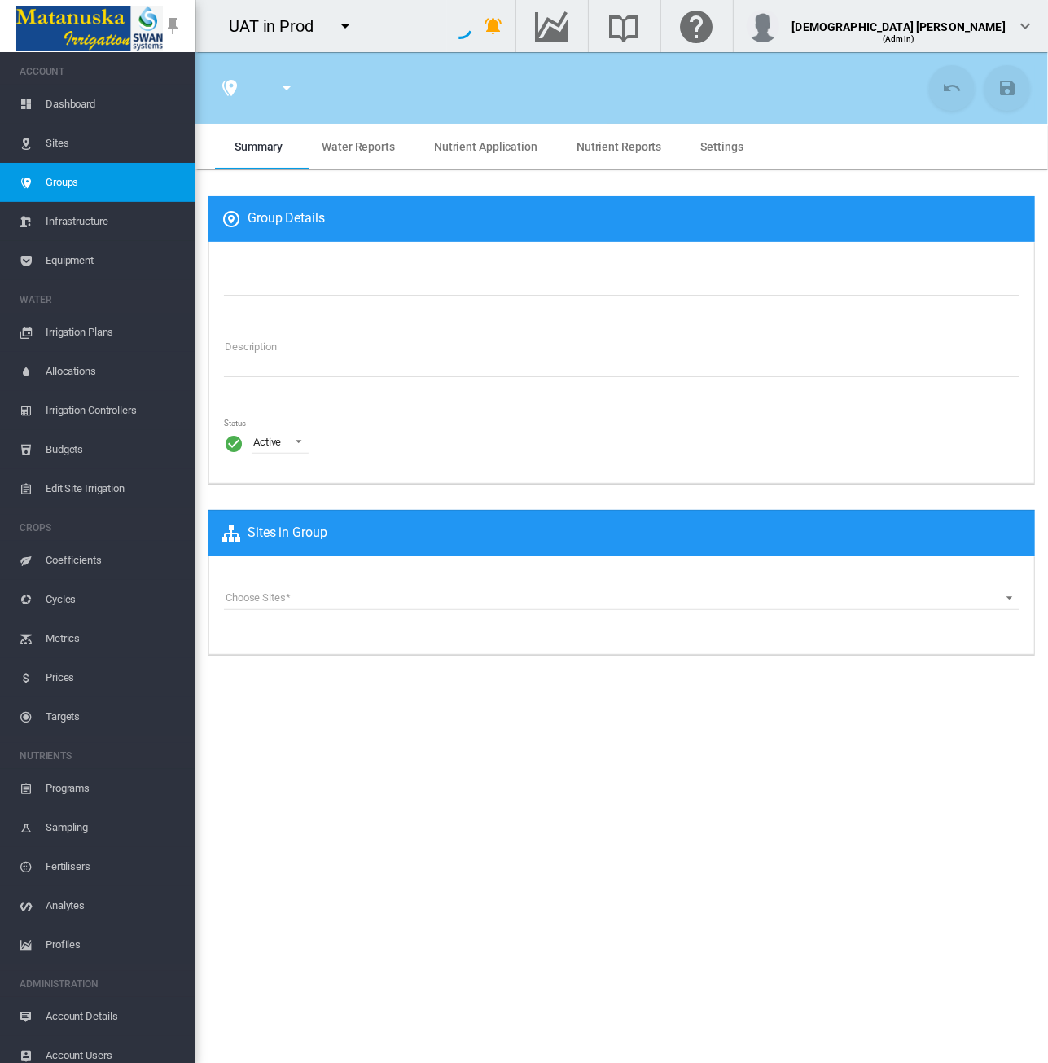 The width and height of the screenshot is (1048, 1063). Describe the element at coordinates (114, 449) in the screenshot. I see `span: Budgets` at that location.